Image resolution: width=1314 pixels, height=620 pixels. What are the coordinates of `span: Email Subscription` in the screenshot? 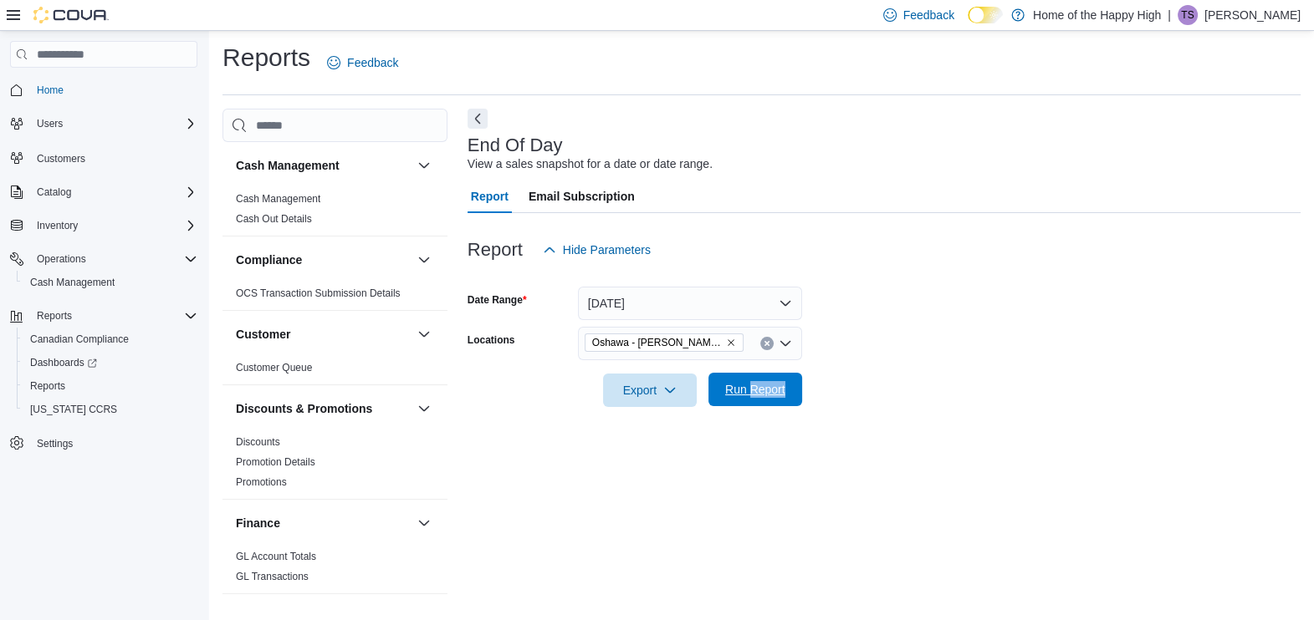 It's located at (581, 196).